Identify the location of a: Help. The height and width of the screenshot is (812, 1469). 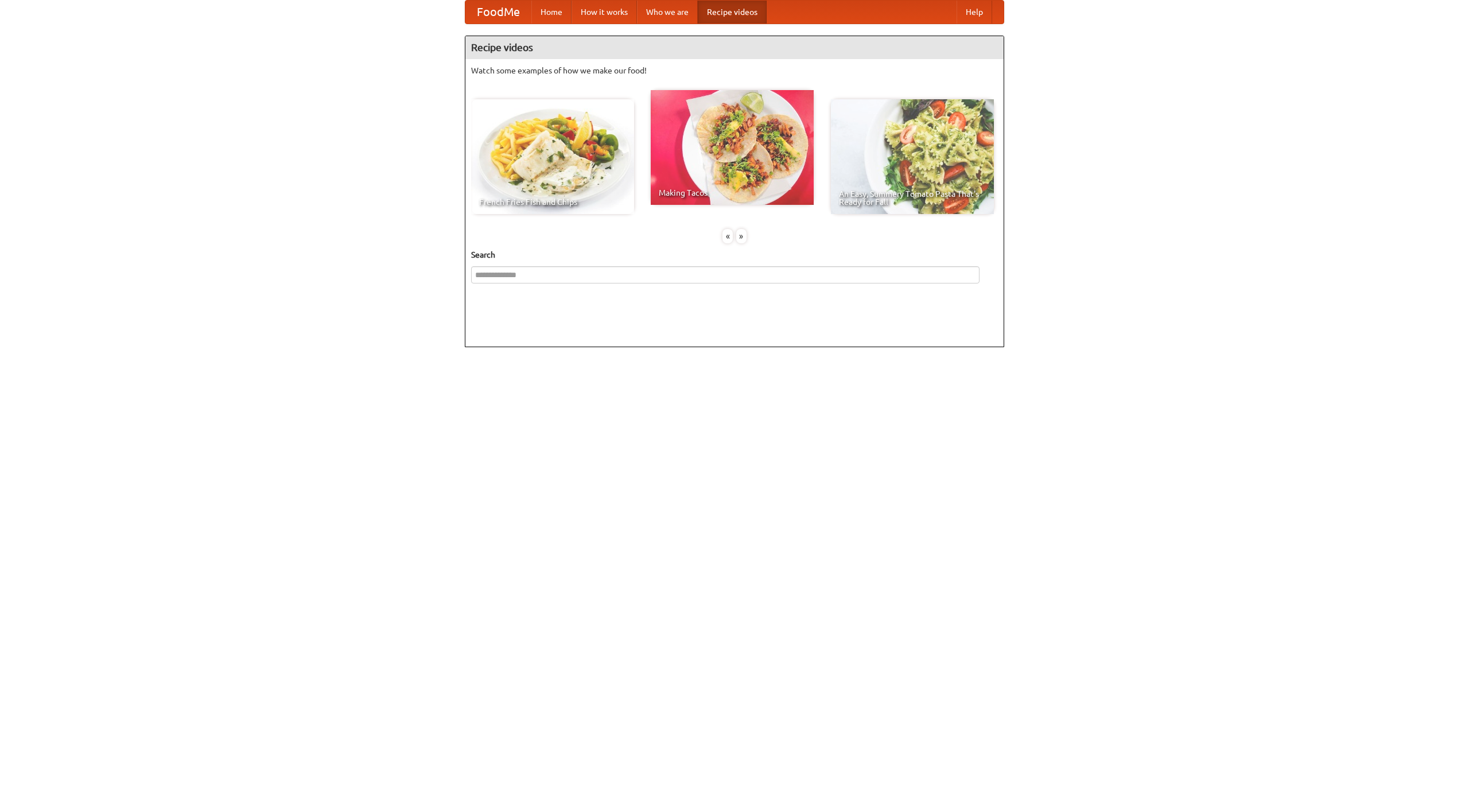
(974, 12).